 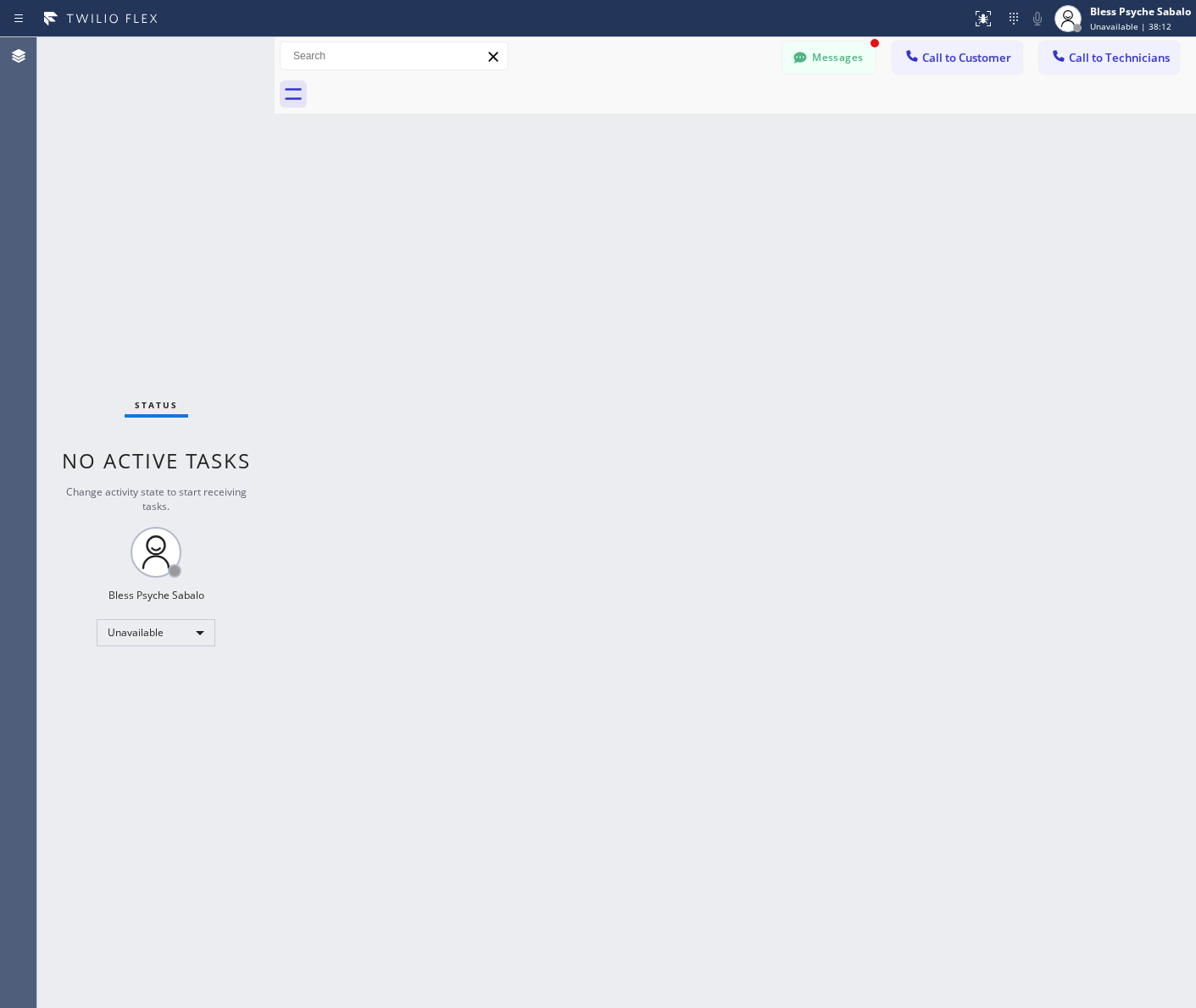 What do you see at coordinates (1119, 57) in the screenshot?
I see `span: Call to Technicians` at bounding box center [1119, 57].